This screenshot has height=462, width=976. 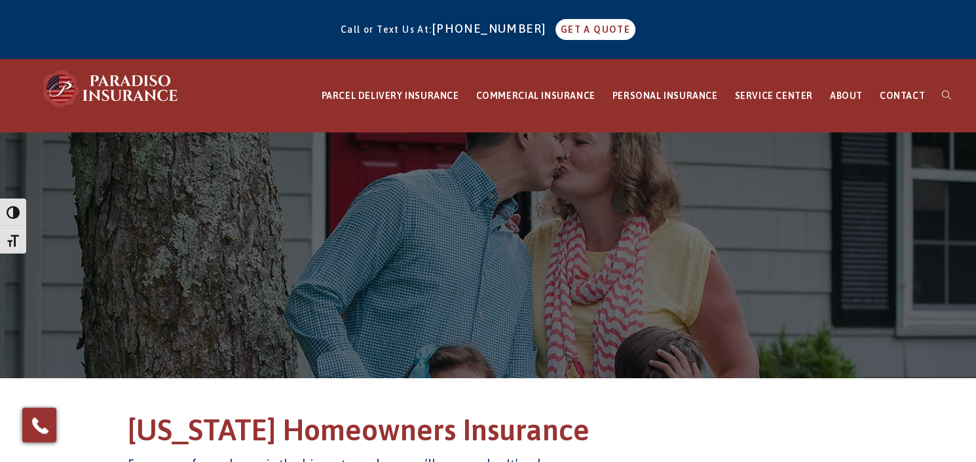 What do you see at coordinates (773, 96) in the screenshot?
I see `span: SERVICE CENTER` at bounding box center [773, 96].